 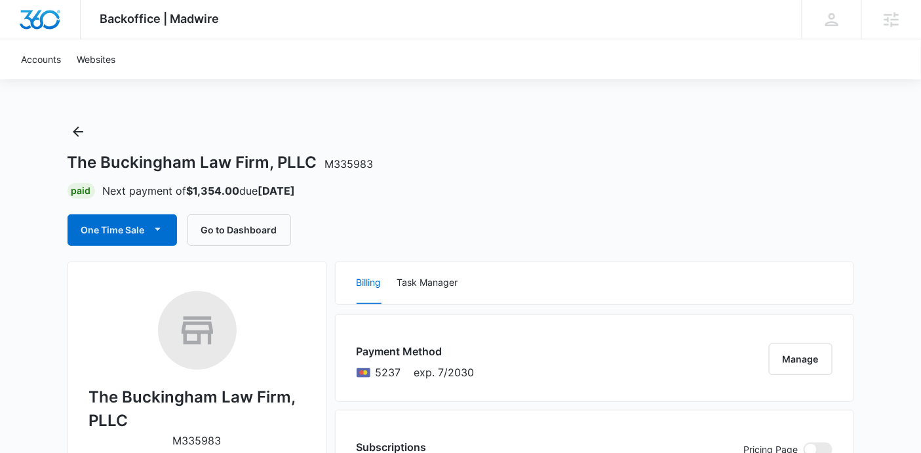 I want to click on div: Paid, so click(x=81, y=191).